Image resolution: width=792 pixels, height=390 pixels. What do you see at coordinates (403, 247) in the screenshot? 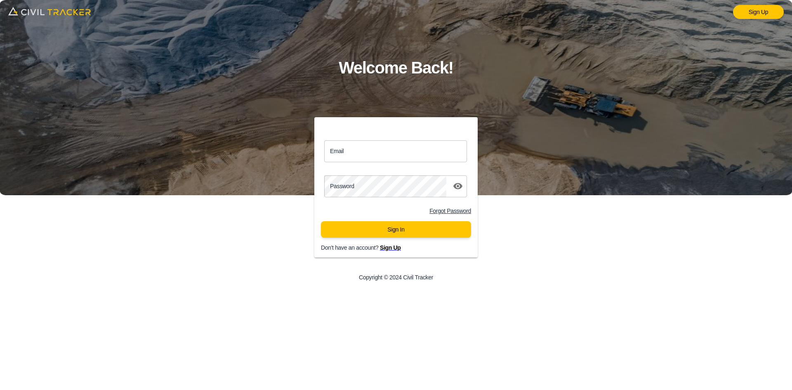
I see `p: Don't have an account?` at bounding box center [403, 247].